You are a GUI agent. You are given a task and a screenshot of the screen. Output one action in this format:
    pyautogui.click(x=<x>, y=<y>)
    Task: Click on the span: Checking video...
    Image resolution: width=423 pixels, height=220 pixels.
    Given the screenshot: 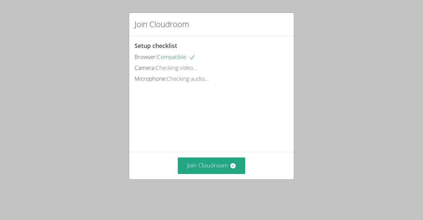 What is the action you would take?
    pyautogui.click(x=176, y=67)
    